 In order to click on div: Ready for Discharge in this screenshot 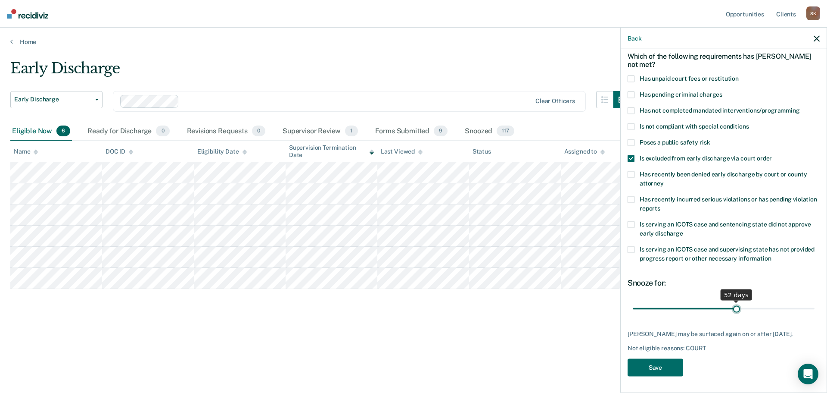, I will do `click(128, 131)`.